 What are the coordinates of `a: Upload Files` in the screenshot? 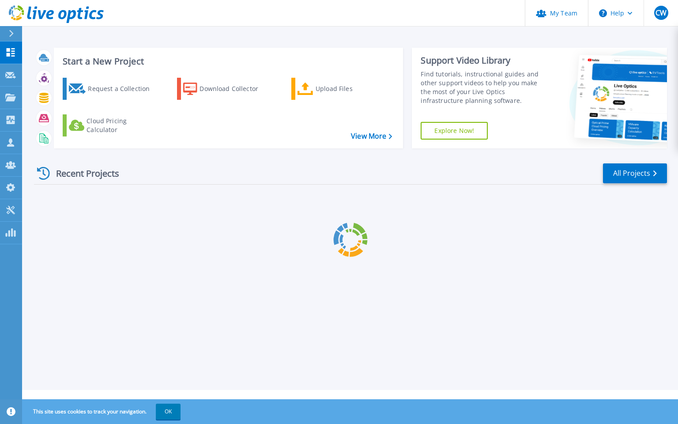 It's located at (340, 89).